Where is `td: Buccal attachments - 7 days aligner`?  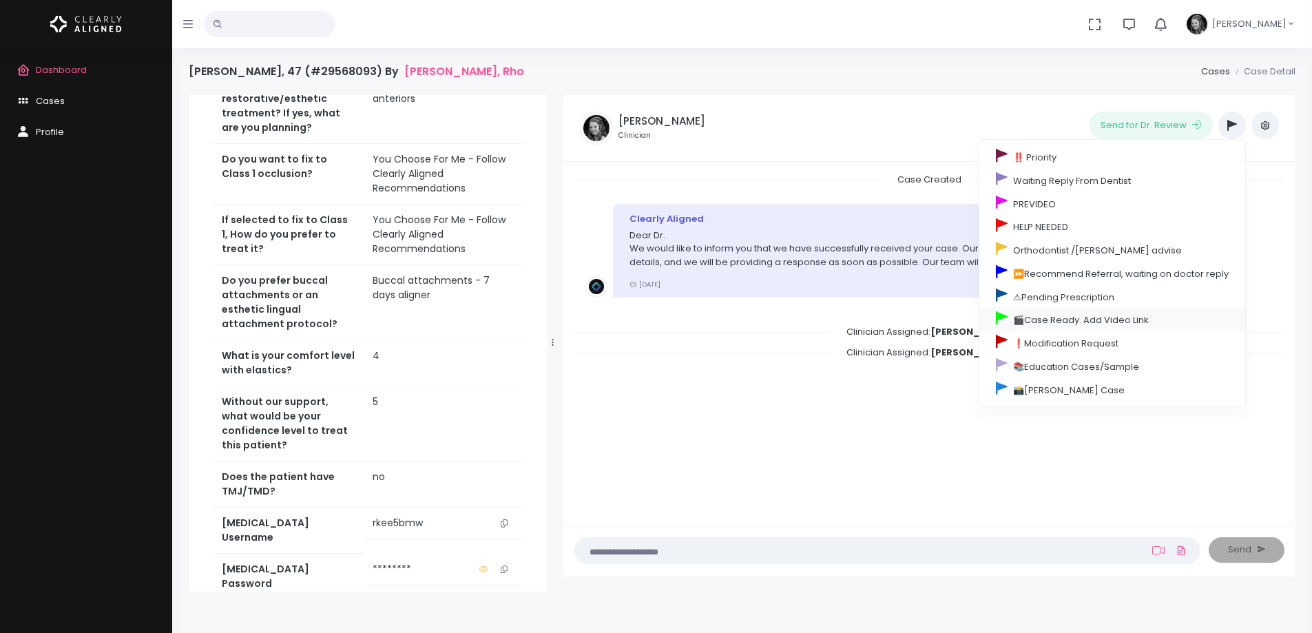
td: Buccal attachments - 7 days aligner is located at coordinates (443, 302).